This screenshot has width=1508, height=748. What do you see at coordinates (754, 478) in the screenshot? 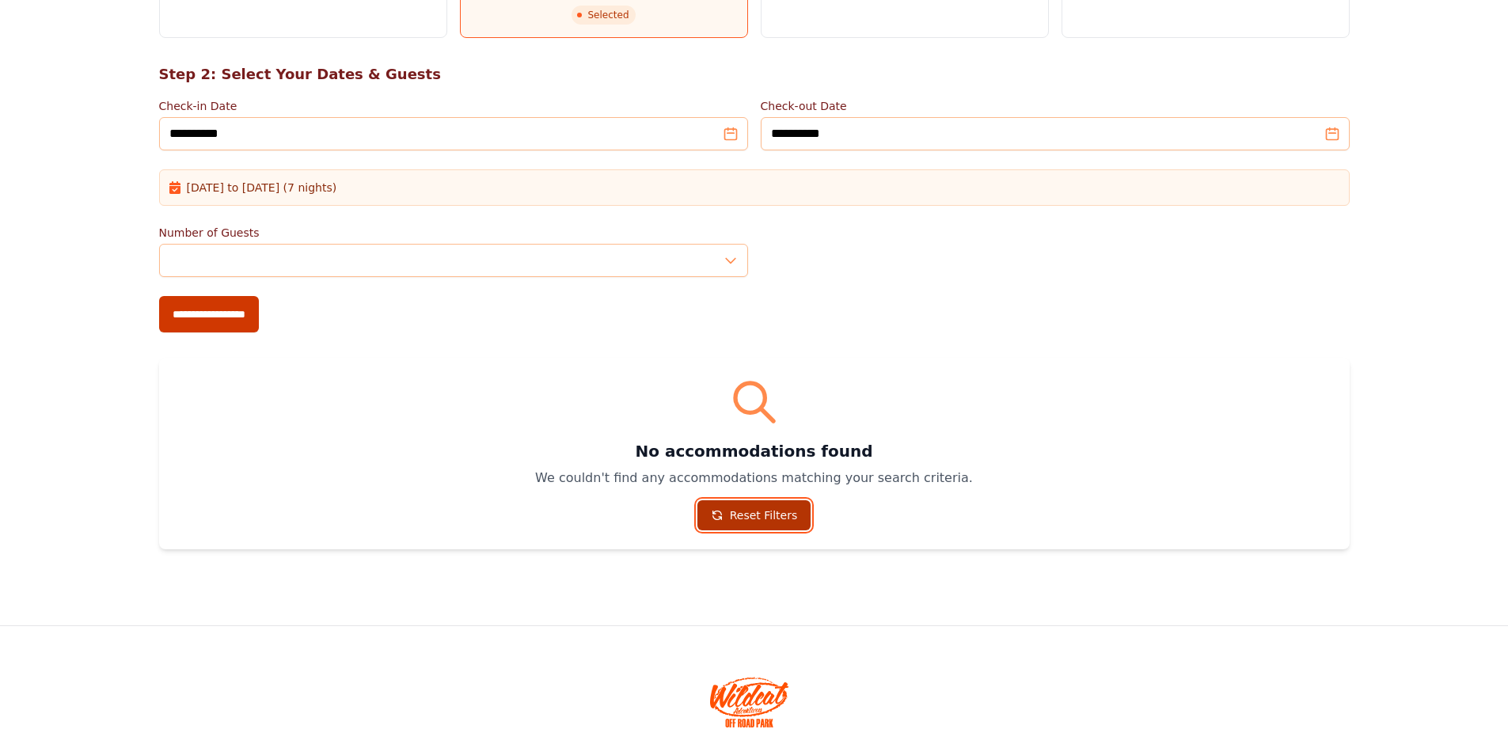
I see `p: We couldn't find any accommodations matching your search criteria.` at bounding box center [754, 478].